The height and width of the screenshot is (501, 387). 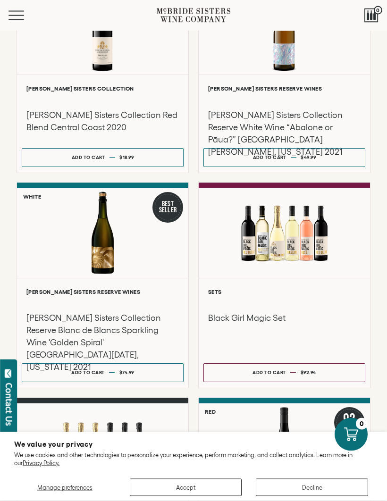 I want to click on div: Contact Us, so click(x=9, y=404).